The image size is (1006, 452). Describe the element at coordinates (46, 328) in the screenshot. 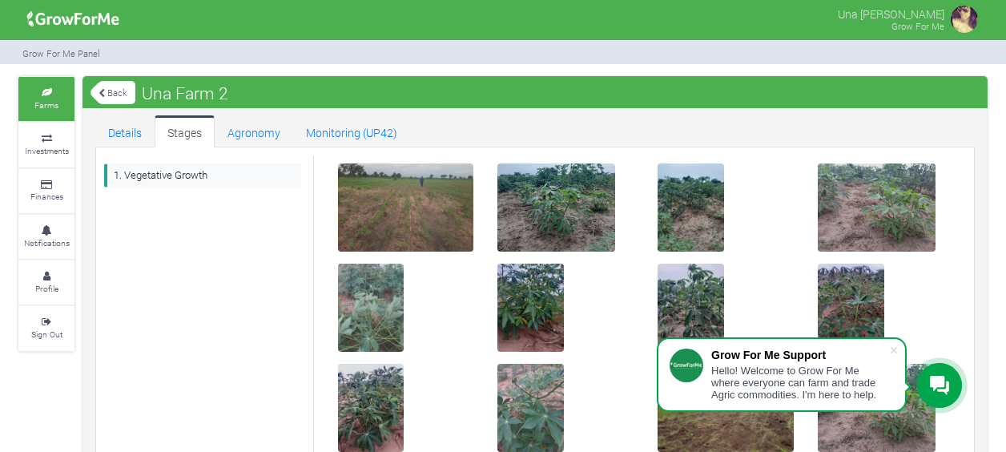

I see `a: Sign Out` at that location.